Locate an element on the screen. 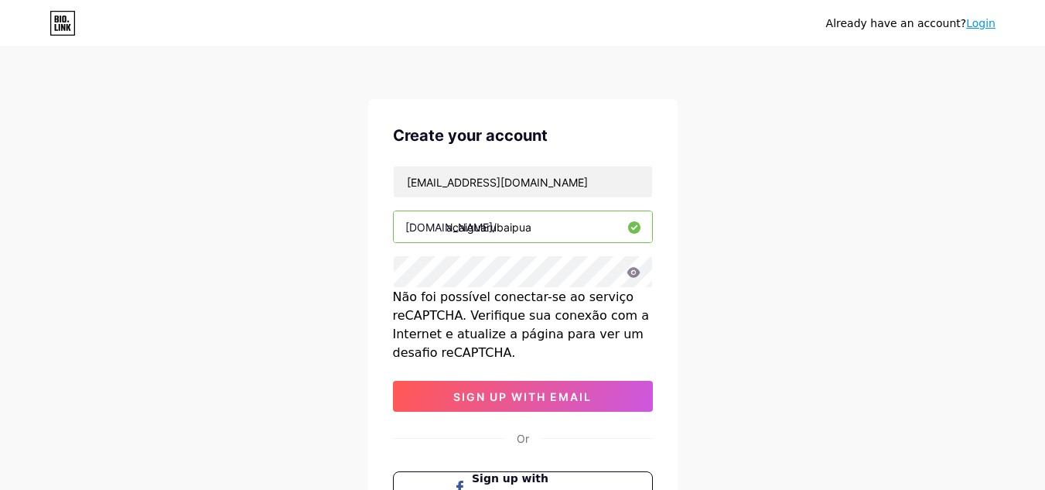  div: Or is located at coordinates (523, 438).